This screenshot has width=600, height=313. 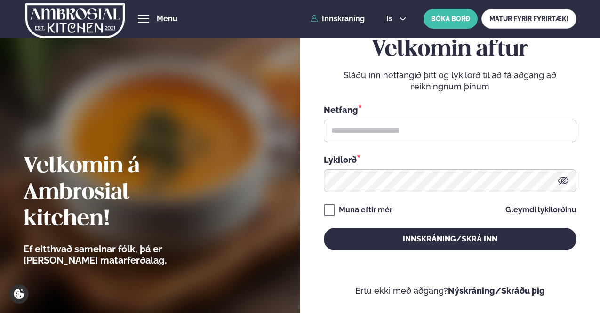 What do you see at coordinates (497, 291) in the screenshot?
I see `a: Nýskráning/Skráðu þig` at bounding box center [497, 291].